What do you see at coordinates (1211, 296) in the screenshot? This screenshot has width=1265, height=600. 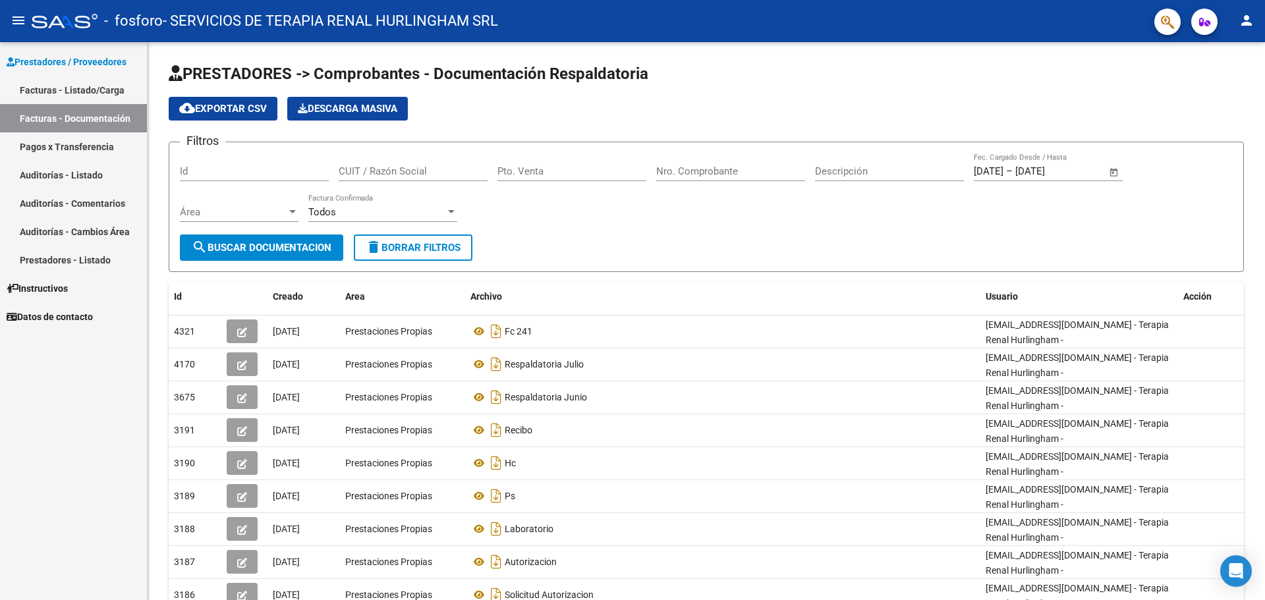 I see `datatable-header-cell: Acción` at bounding box center [1211, 296].